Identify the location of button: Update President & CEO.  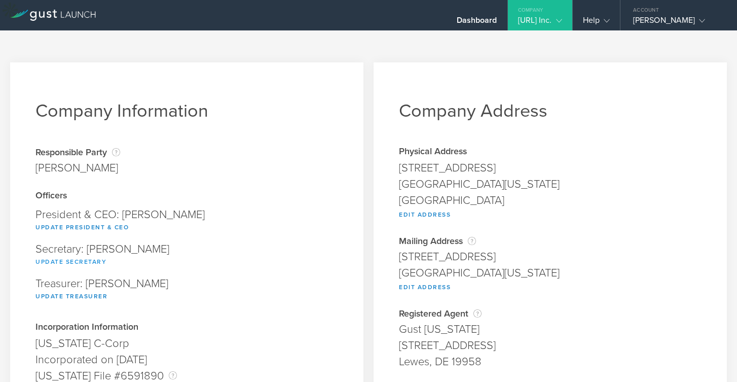
(82, 227).